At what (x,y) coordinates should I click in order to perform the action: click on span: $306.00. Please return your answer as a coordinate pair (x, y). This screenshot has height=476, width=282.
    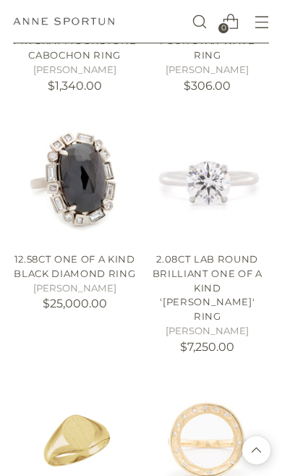
    Looking at the image, I should click on (207, 85).